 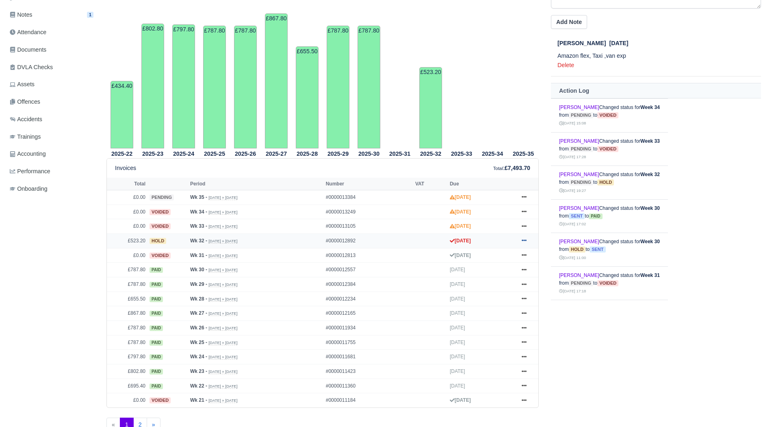 I want to click on th: 2025-35, so click(x=523, y=154).